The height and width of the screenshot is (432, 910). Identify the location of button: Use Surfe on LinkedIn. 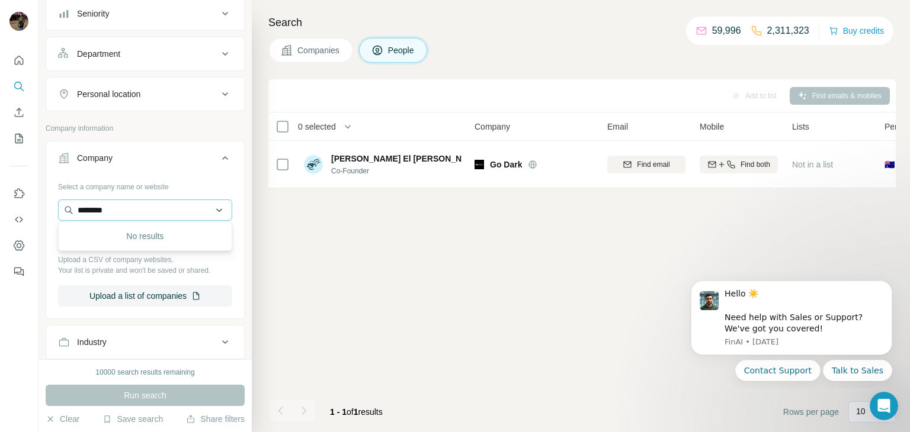
(19, 194).